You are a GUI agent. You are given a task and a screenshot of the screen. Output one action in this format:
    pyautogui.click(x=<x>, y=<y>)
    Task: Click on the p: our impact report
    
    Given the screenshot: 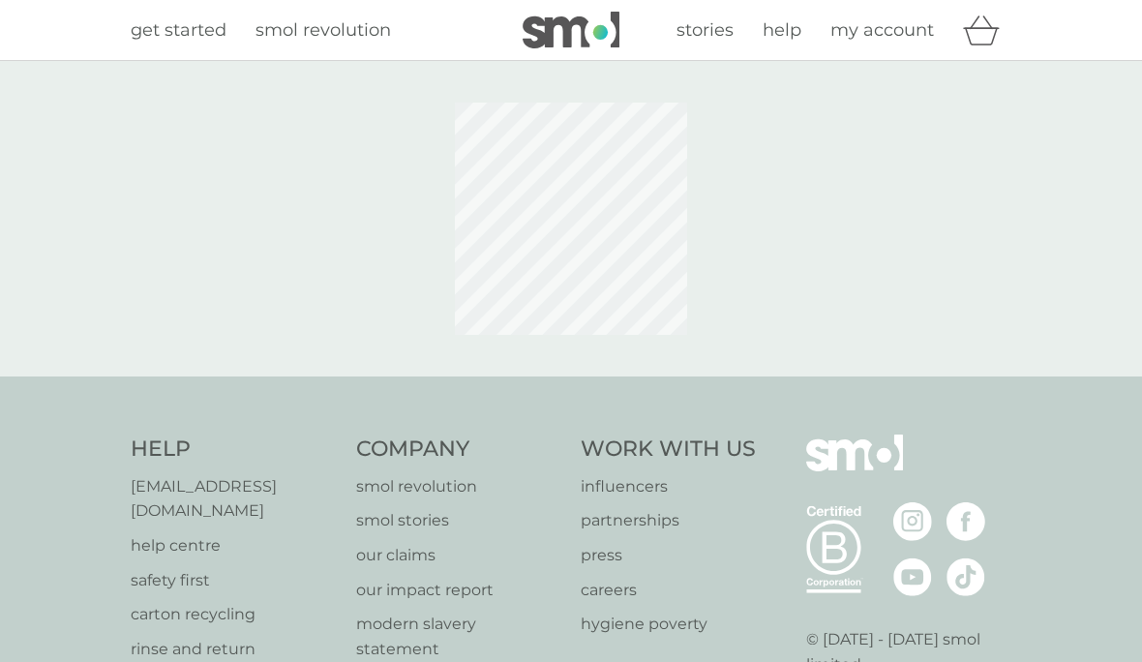 What is the action you would take?
    pyautogui.click(x=459, y=591)
    